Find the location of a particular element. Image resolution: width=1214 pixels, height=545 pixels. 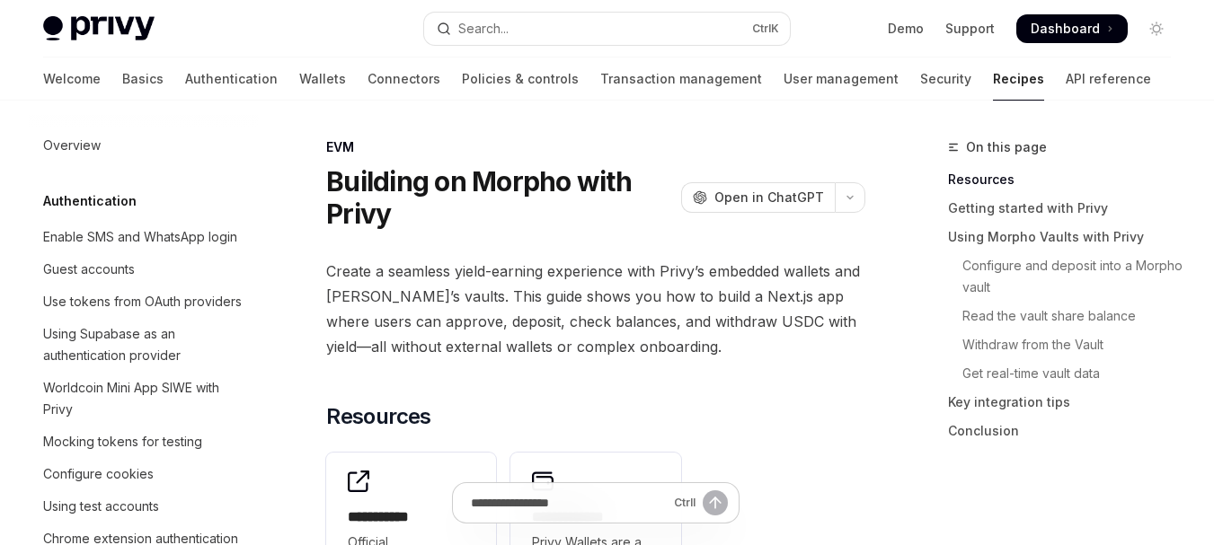

button: Toggle dark mode is located at coordinates (1156, 29).